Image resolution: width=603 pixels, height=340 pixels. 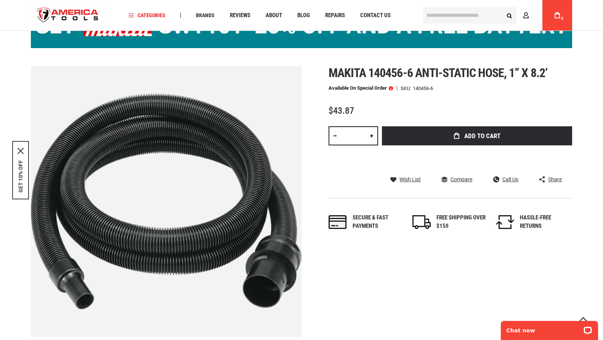 What do you see at coordinates (68, 15) in the screenshot?
I see `a: store logo` at bounding box center [68, 15].